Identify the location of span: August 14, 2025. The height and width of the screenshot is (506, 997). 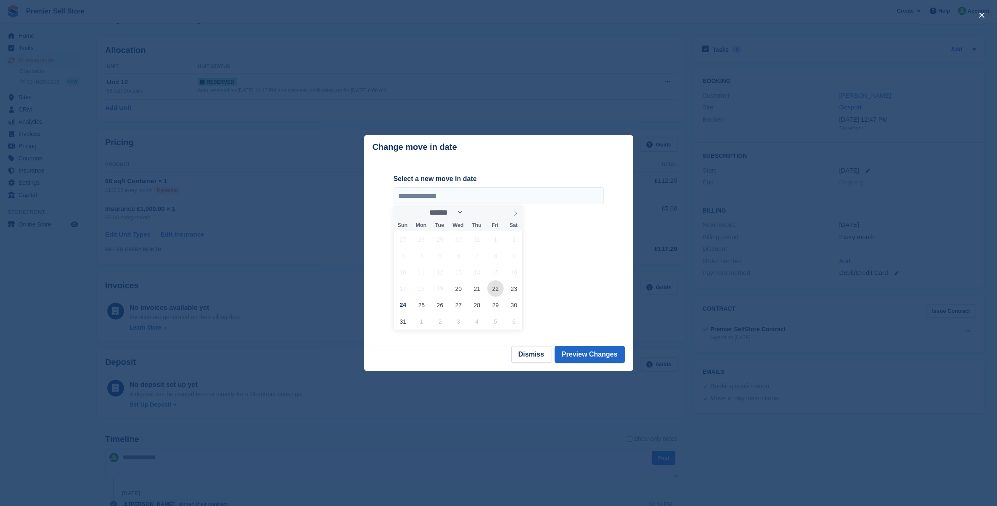
(477, 272).